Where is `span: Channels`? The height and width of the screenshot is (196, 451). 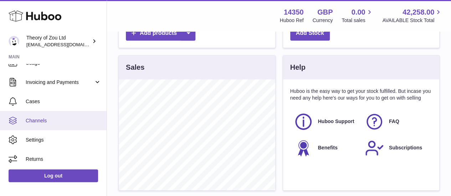 span: Channels is located at coordinates (63, 121).